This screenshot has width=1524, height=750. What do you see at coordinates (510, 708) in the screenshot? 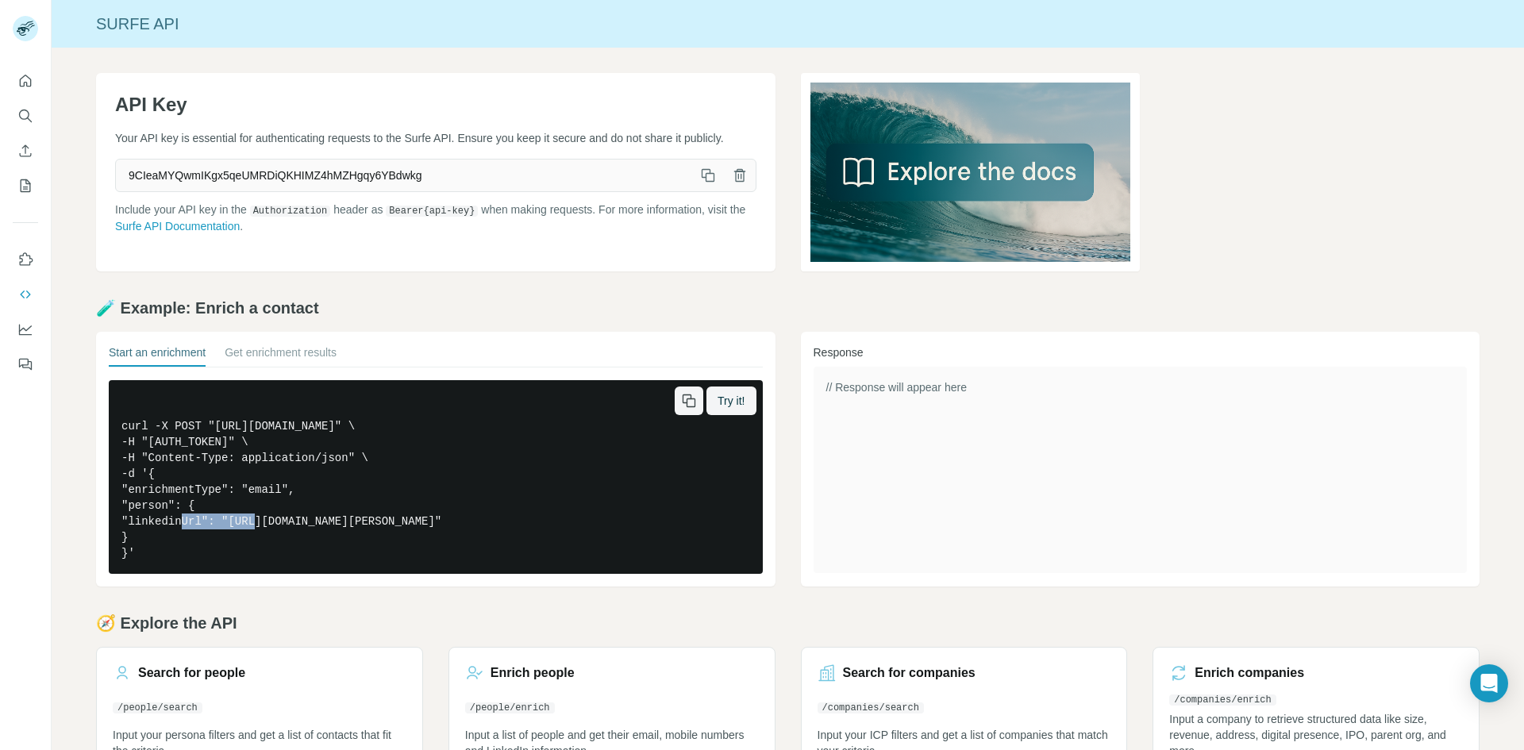
I see `code: /people/enrich` at bounding box center [510, 708].